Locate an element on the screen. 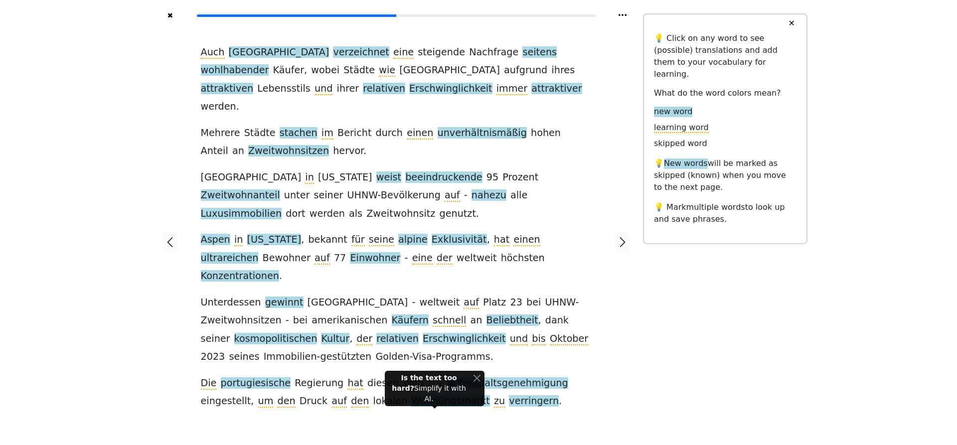  span: Konzentrationen is located at coordinates (240, 276).